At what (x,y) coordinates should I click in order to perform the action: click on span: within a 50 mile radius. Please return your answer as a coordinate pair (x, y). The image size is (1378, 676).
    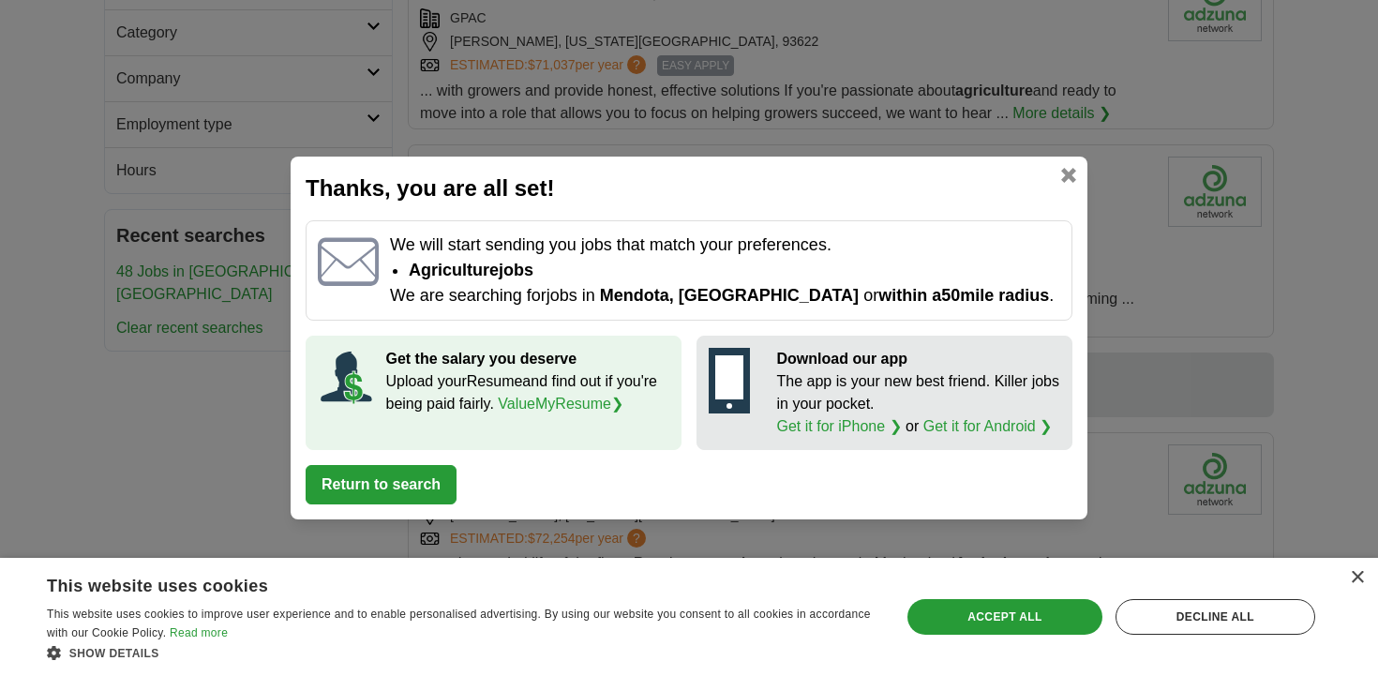
    Looking at the image, I should click on (963, 295).